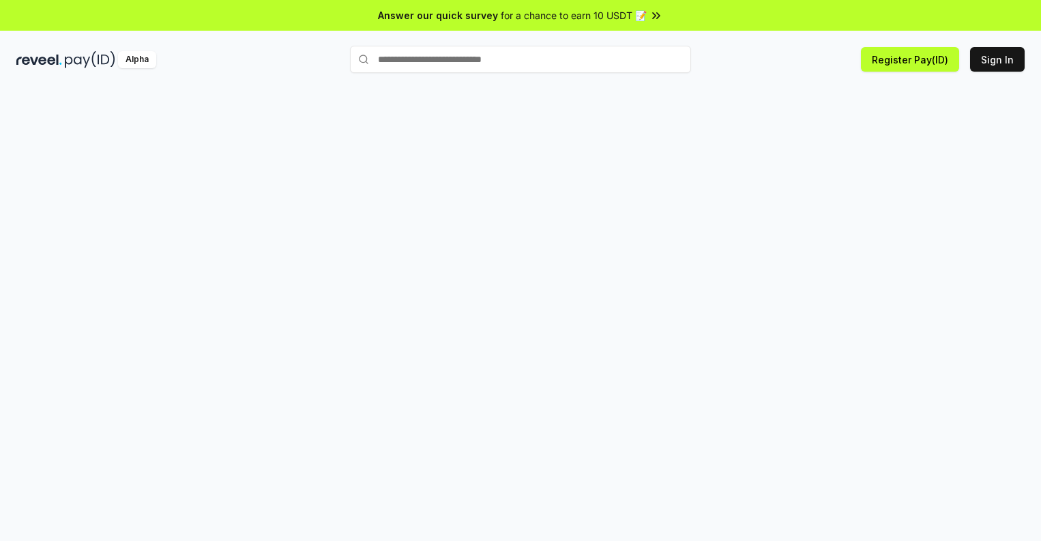 This screenshot has width=1041, height=541. I want to click on button: Sign In, so click(998, 59).